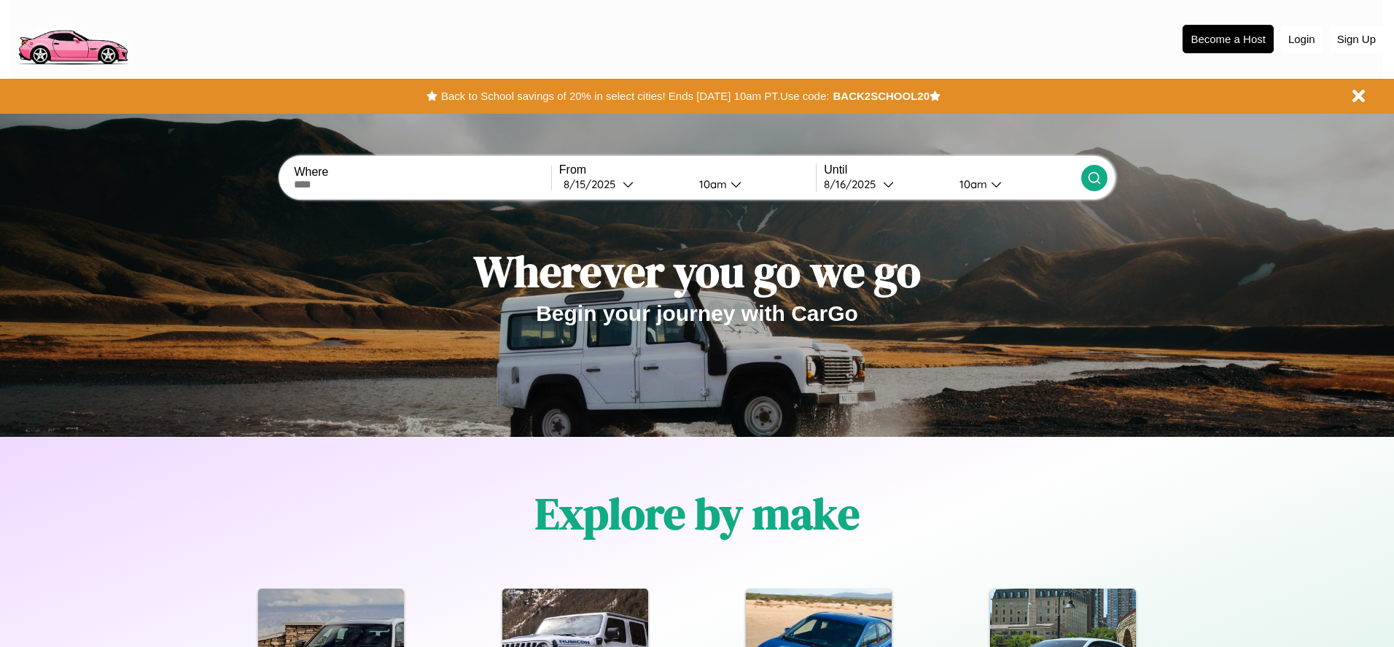  I want to click on button: 8/15/2025, so click(623, 184).